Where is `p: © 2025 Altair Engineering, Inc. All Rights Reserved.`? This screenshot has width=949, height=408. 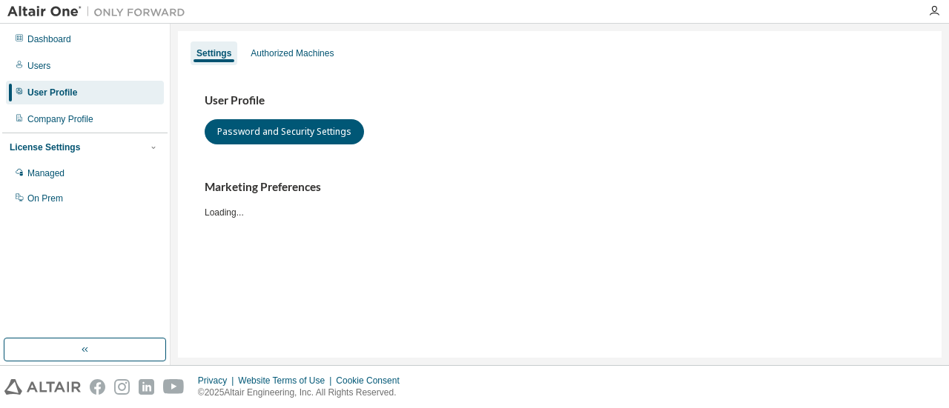 p: © 2025 Altair Engineering, Inc. All Rights Reserved. is located at coordinates (303, 393).